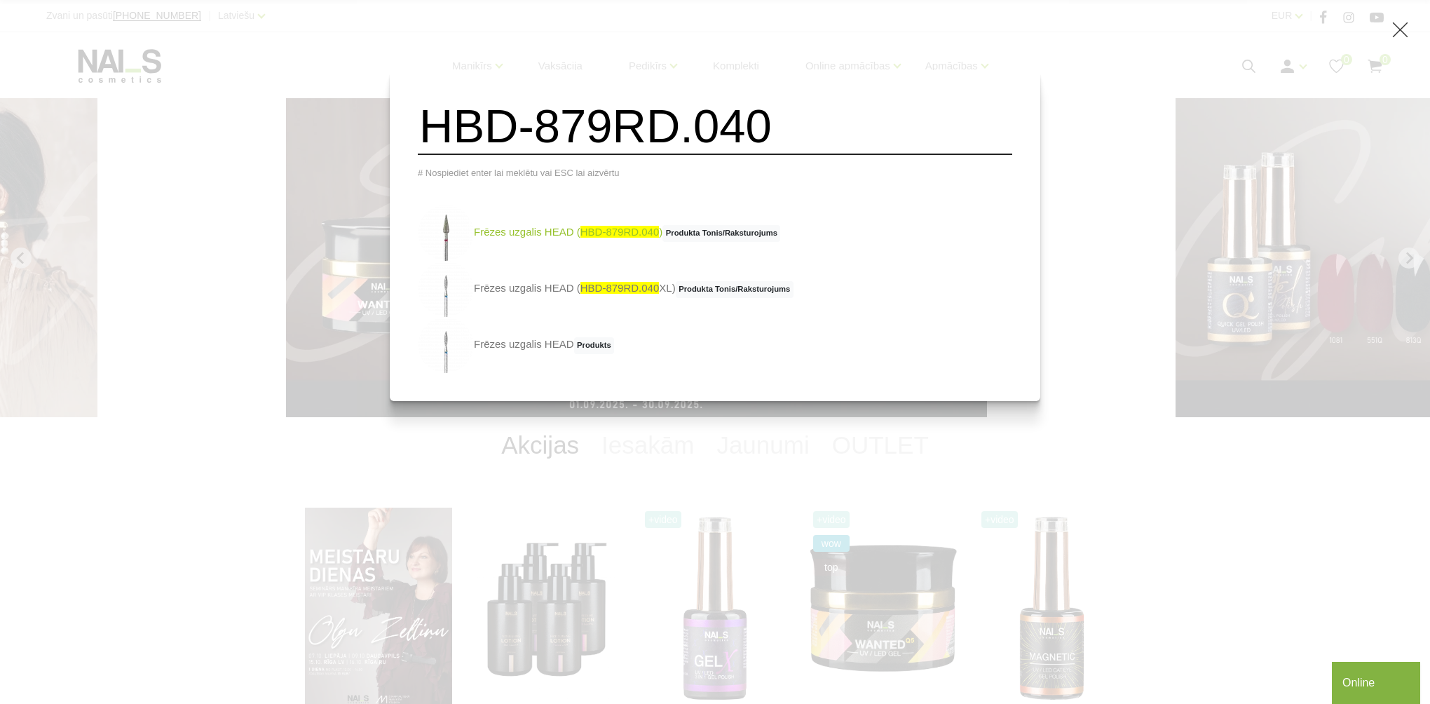 The image size is (1430, 704). What do you see at coordinates (44, 24) in the screenshot?
I see `div: Online` at bounding box center [44, 24].